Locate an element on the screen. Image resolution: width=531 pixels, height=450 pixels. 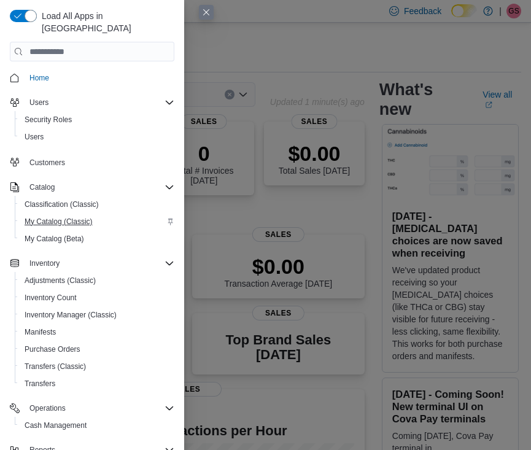
a: Manifests is located at coordinates (40, 332).